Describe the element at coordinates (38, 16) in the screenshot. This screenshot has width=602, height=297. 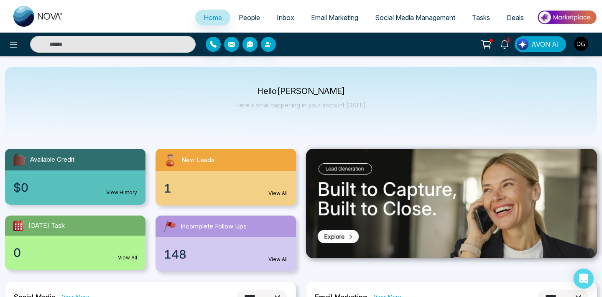
I see `img: Nova CRM Logo` at that location.